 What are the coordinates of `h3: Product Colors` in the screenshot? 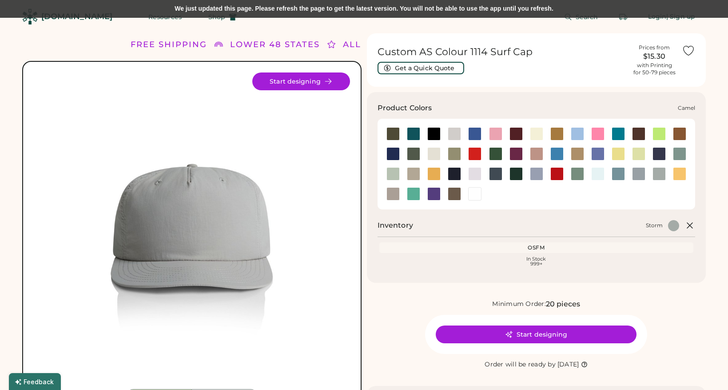 It's located at (405, 108).